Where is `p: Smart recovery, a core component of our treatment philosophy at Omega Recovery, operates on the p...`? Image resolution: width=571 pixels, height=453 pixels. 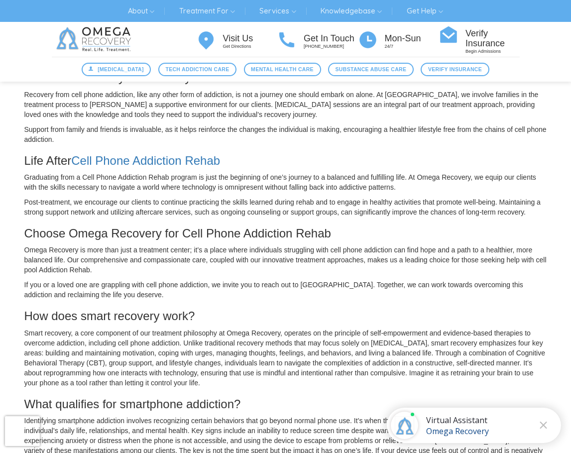
p: Smart recovery, a core component of our treatment philosophy at Omega Recovery, operates on the p... is located at coordinates (286, 358).